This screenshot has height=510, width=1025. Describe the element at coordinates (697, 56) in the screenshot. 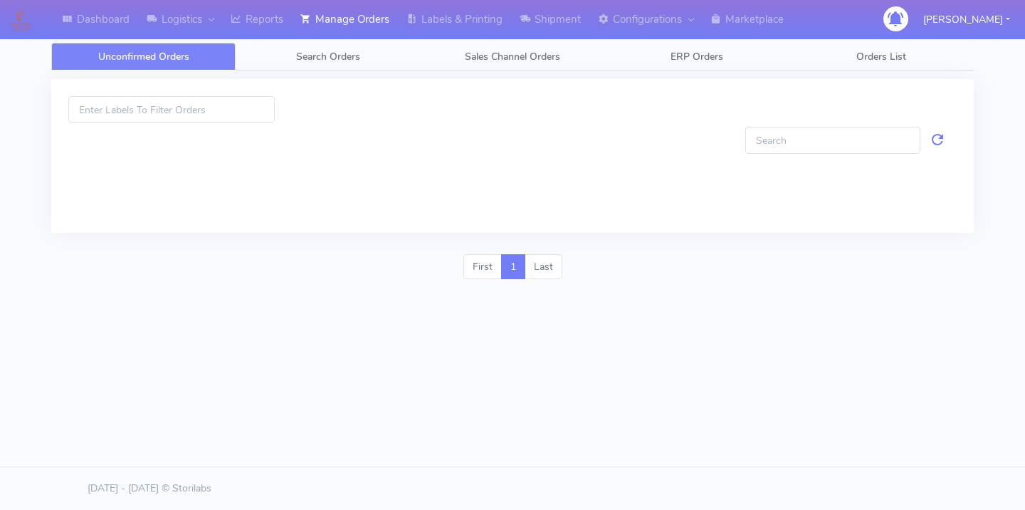

I see `span: ERP Orders` at that location.